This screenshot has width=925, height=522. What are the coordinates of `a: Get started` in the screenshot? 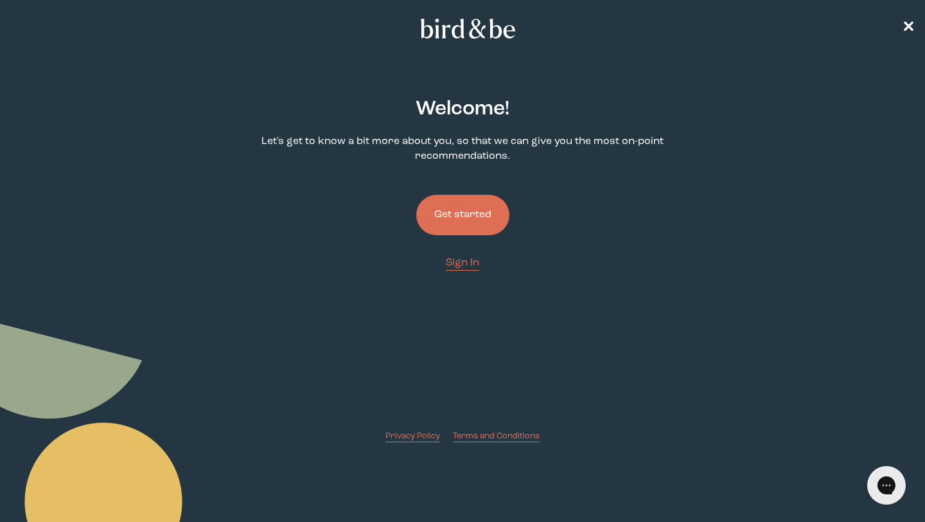 It's located at (463, 215).